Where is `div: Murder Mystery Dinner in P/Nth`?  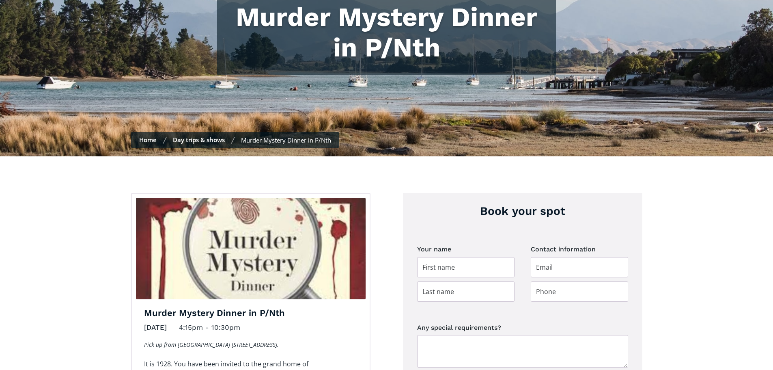 div: Murder Mystery Dinner in P/Nth is located at coordinates (286, 140).